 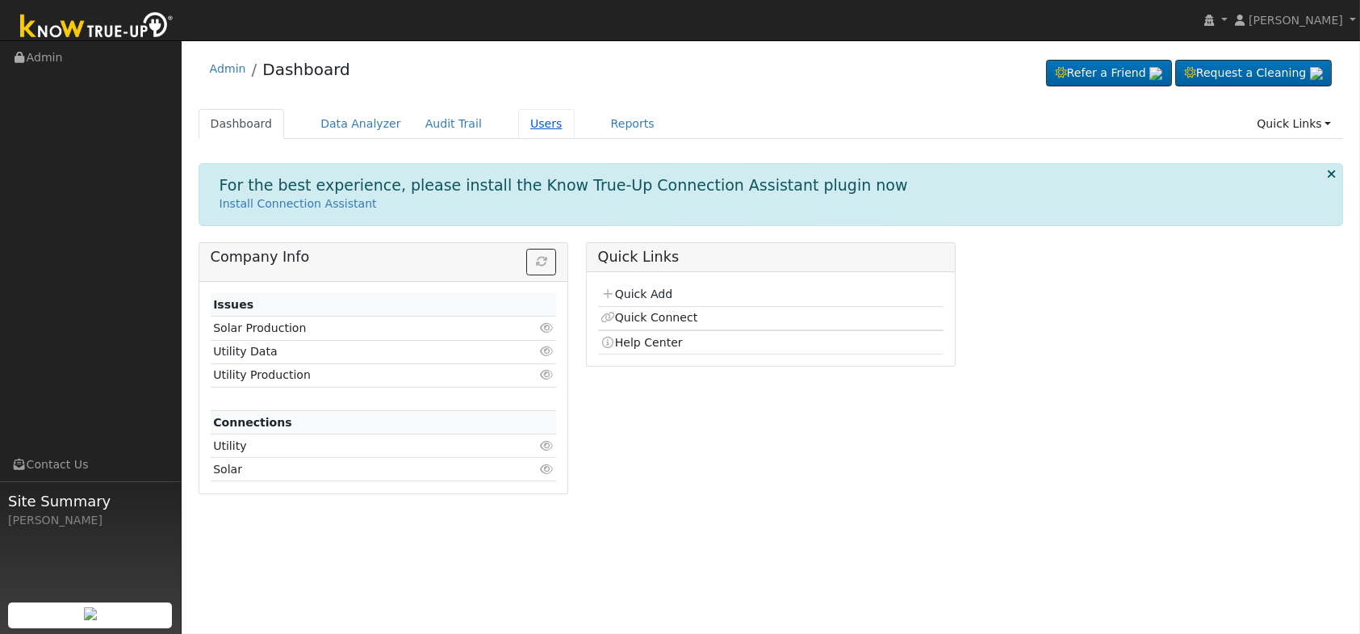 I want to click on h5: Company Info, so click(x=383, y=257).